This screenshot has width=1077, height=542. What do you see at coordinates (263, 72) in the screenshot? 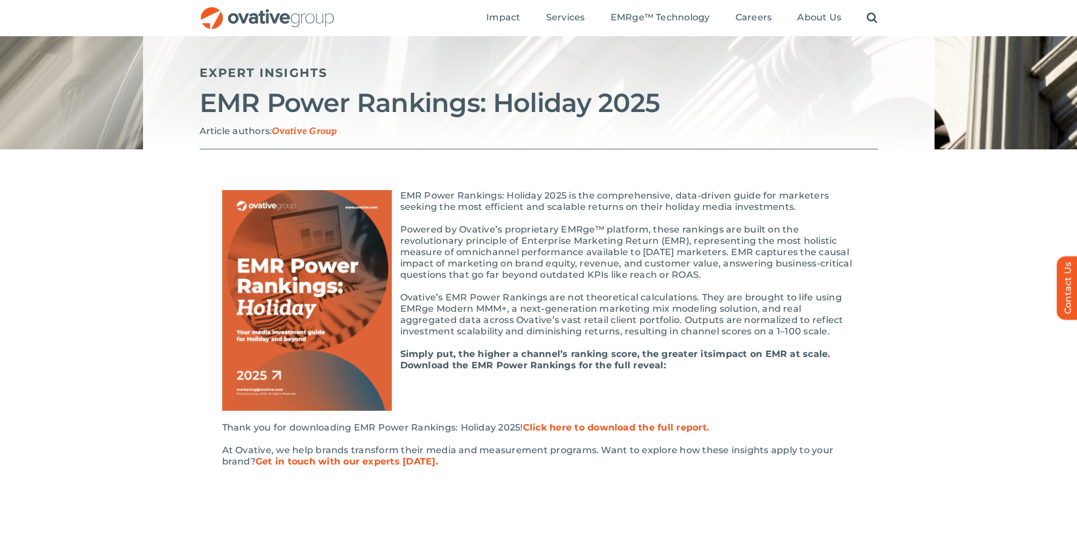
I see `a: Expert Insights` at bounding box center [263, 72].